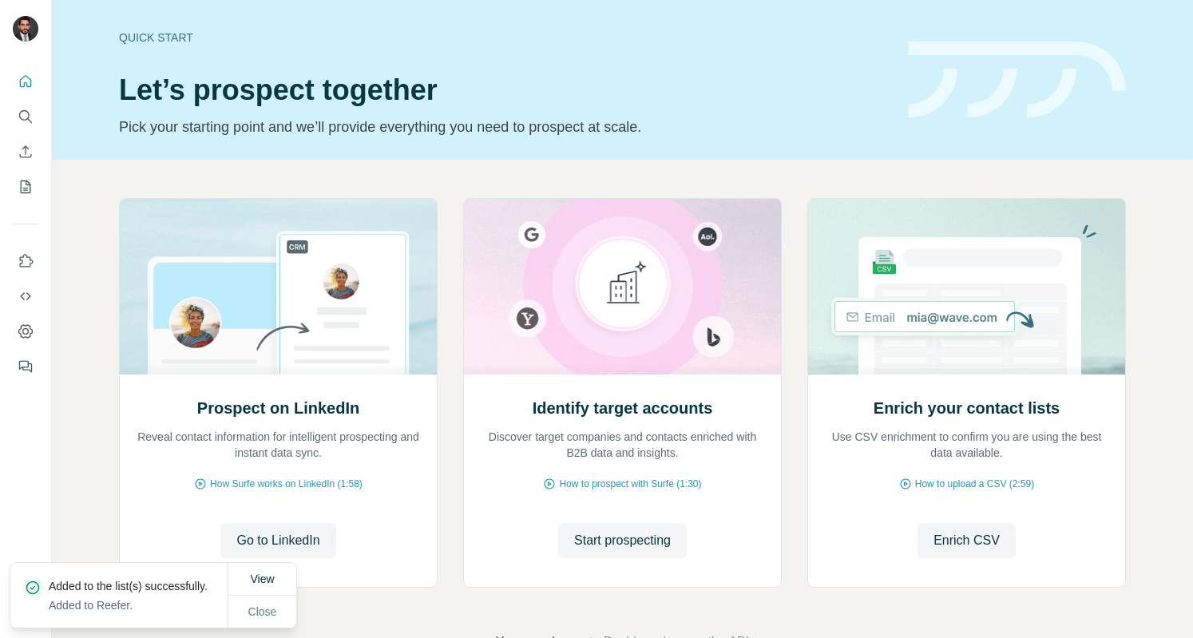  I want to click on span: How to prospect with Surfe (1:30), so click(630, 484).